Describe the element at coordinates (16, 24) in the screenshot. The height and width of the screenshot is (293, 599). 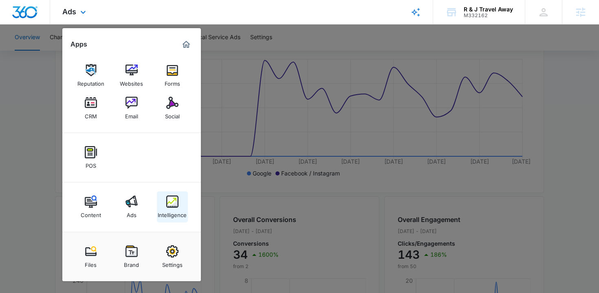
I see `img: website_grey.svg` at that location.